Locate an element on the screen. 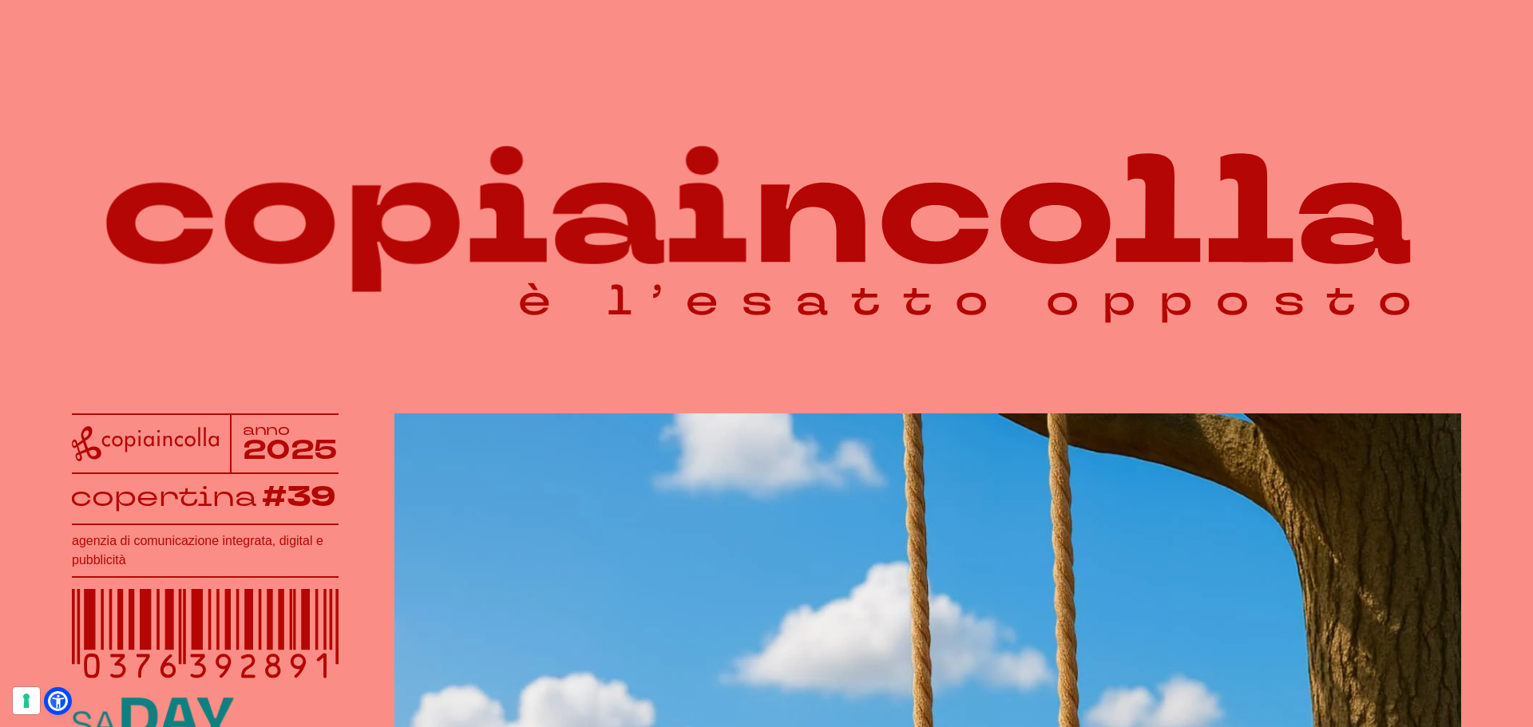  h1: agenzia di comunicazione integrata, digital e pubblicità is located at coordinates (205, 551).